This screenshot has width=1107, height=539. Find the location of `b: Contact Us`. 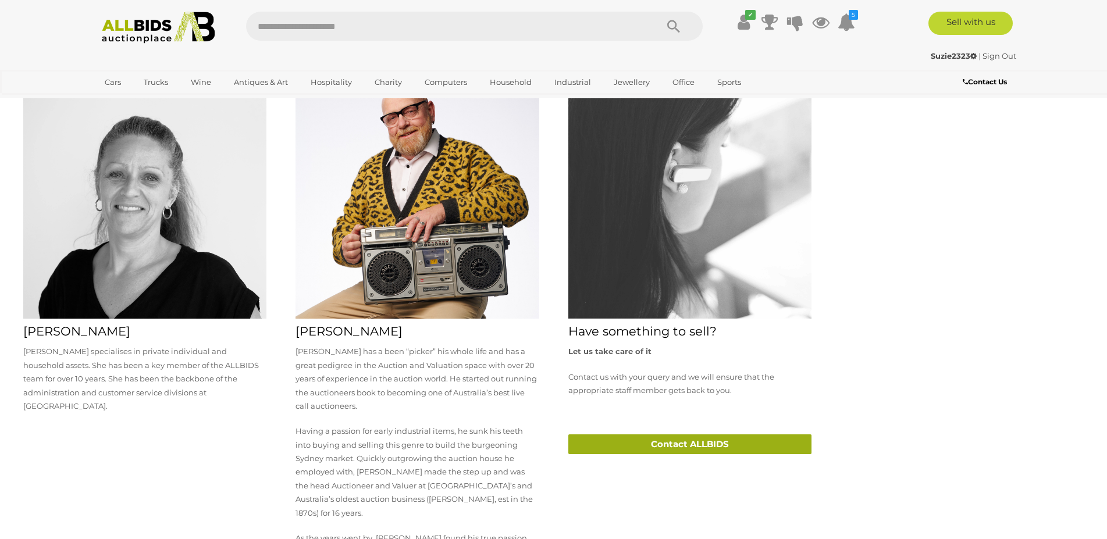

b: Contact Us is located at coordinates (985, 81).